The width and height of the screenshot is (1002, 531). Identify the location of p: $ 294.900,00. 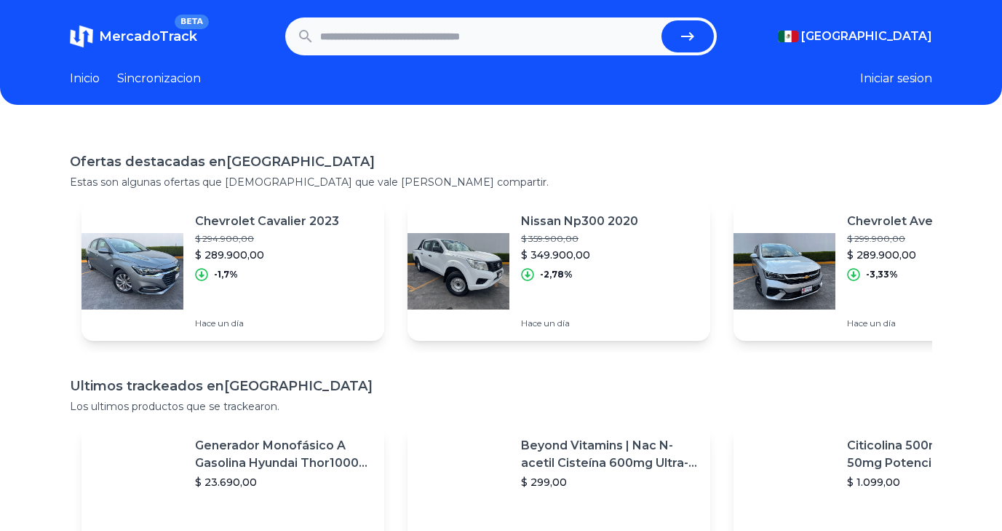
(267, 239).